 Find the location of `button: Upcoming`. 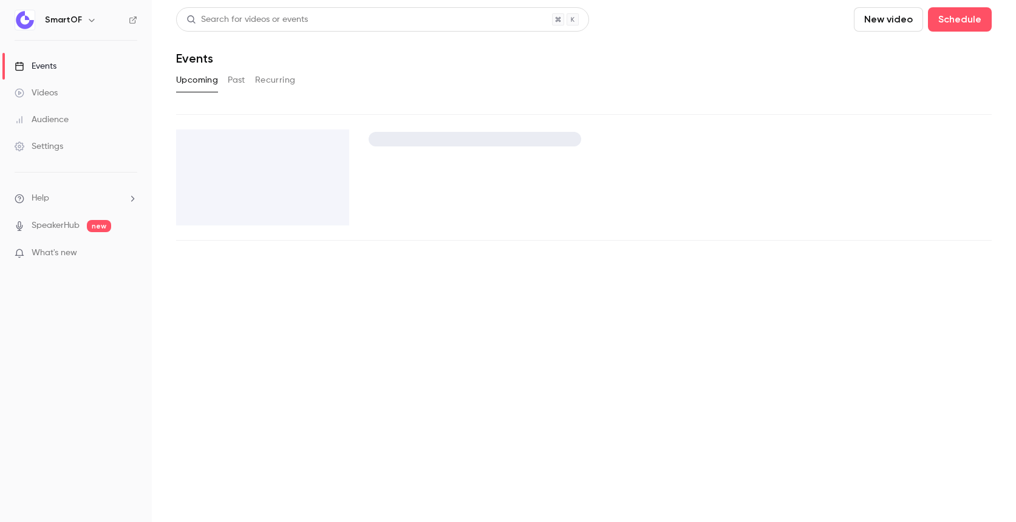

button: Upcoming is located at coordinates (197, 80).